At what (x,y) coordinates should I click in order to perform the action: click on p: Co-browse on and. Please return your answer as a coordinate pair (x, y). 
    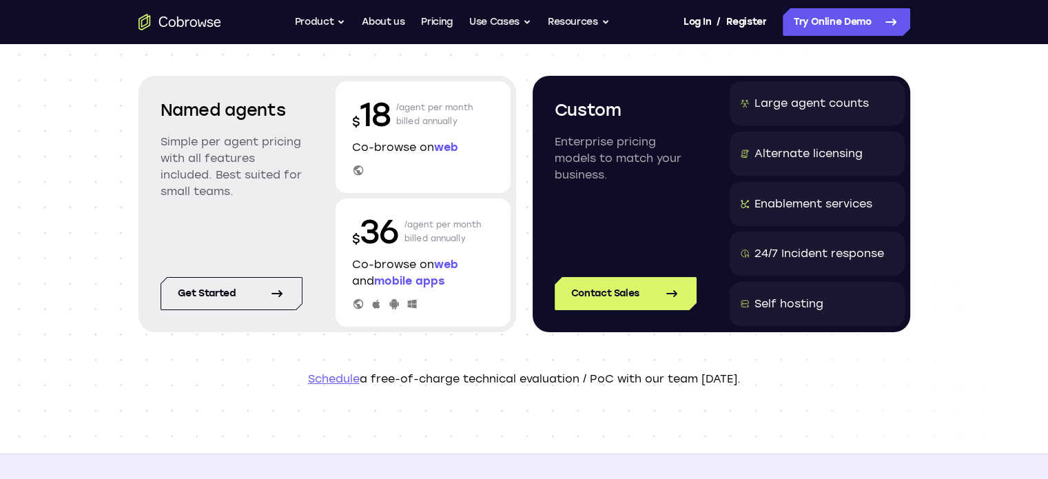
    Looking at the image, I should click on (423, 273).